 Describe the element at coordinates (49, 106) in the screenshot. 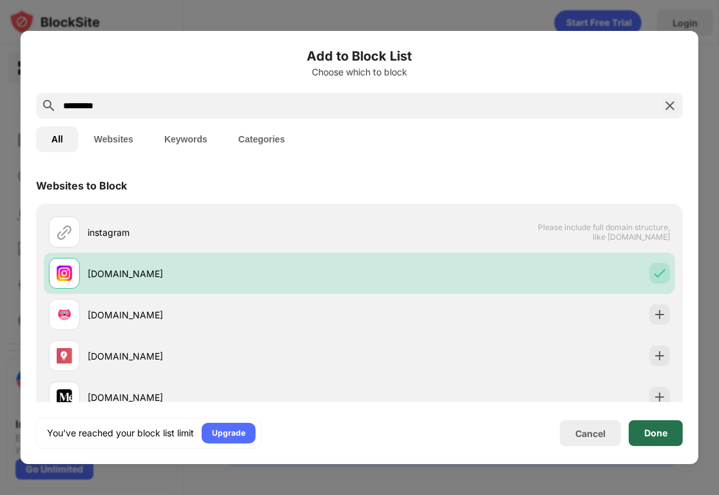

I see `img: search.svg` at that location.